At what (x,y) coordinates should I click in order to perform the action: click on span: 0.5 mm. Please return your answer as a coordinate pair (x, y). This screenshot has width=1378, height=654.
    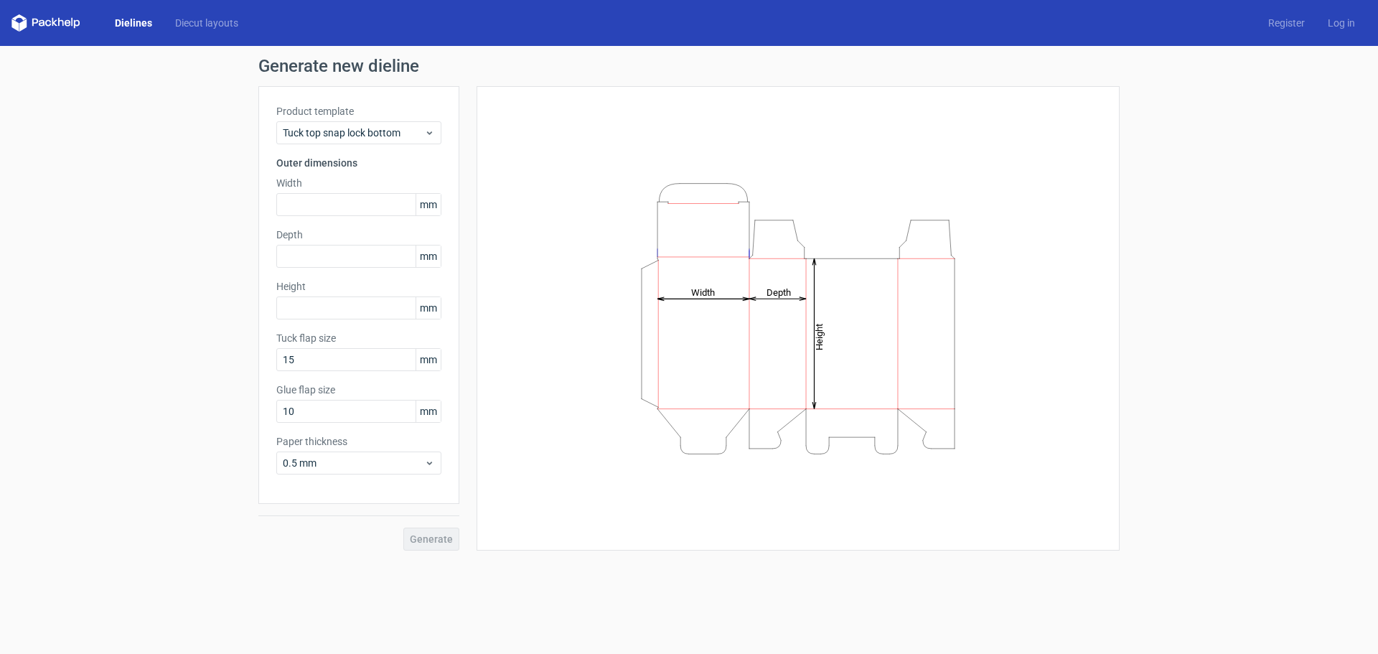
    Looking at the image, I should click on (353, 463).